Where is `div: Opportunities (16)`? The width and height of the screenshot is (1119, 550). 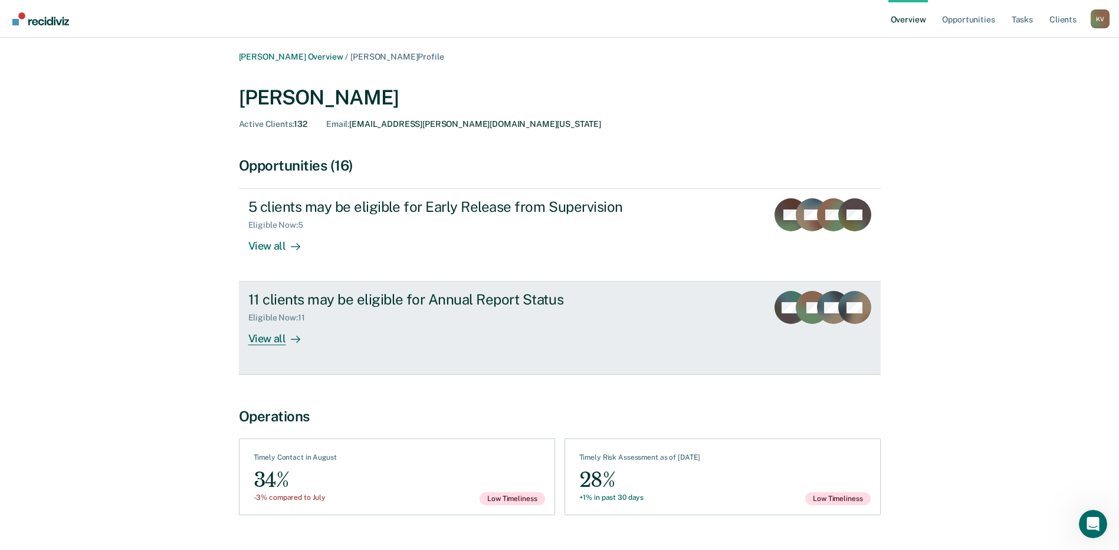
div: Opportunities (16) is located at coordinates (560, 165).